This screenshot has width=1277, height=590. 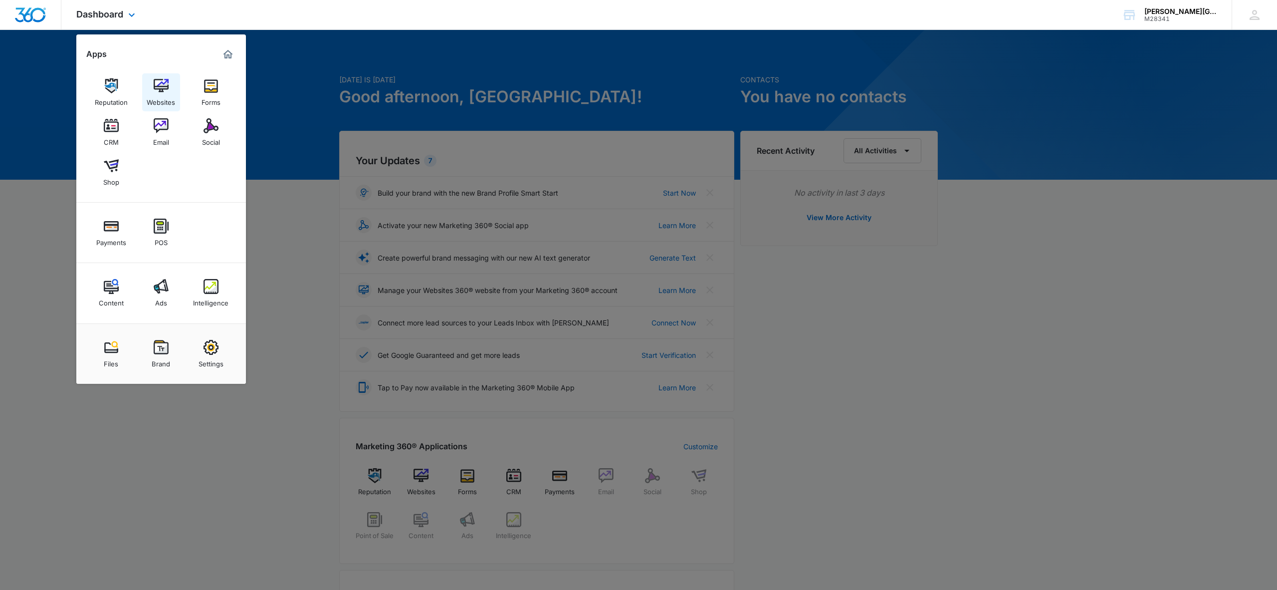 I want to click on div: Ads, so click(x=161, y=300).